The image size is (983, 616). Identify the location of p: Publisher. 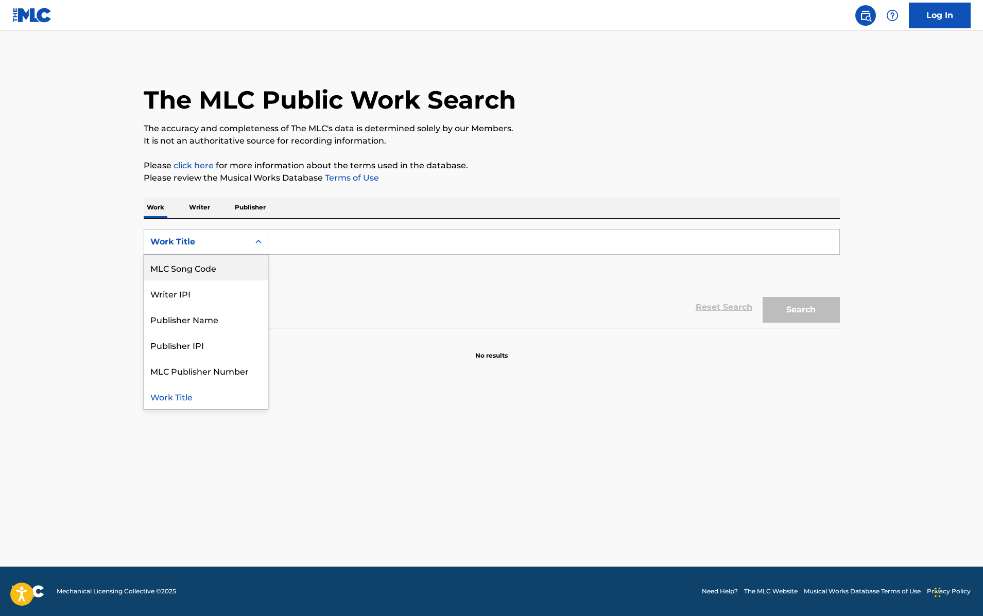
(250, 207).